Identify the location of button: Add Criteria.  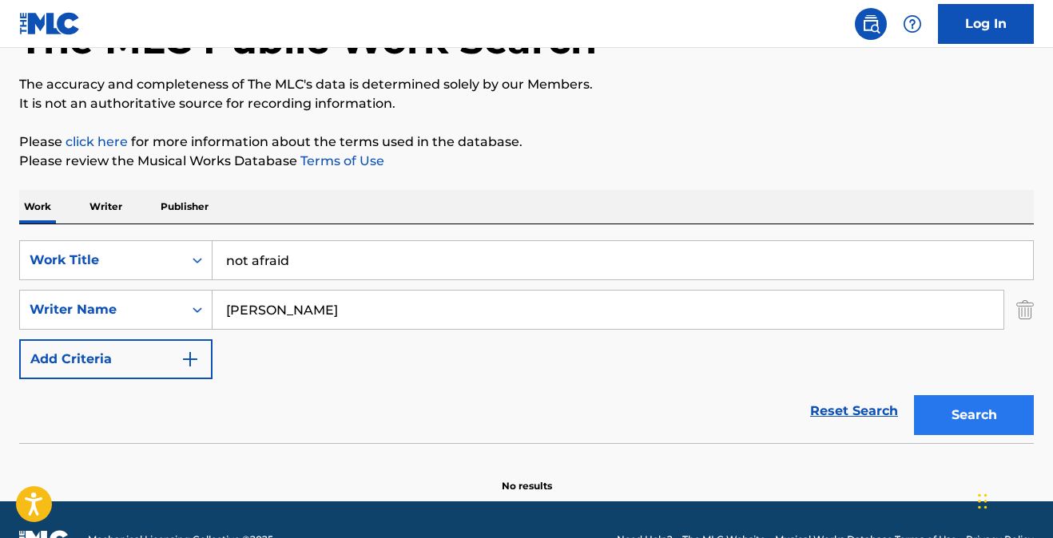
(116, 359).